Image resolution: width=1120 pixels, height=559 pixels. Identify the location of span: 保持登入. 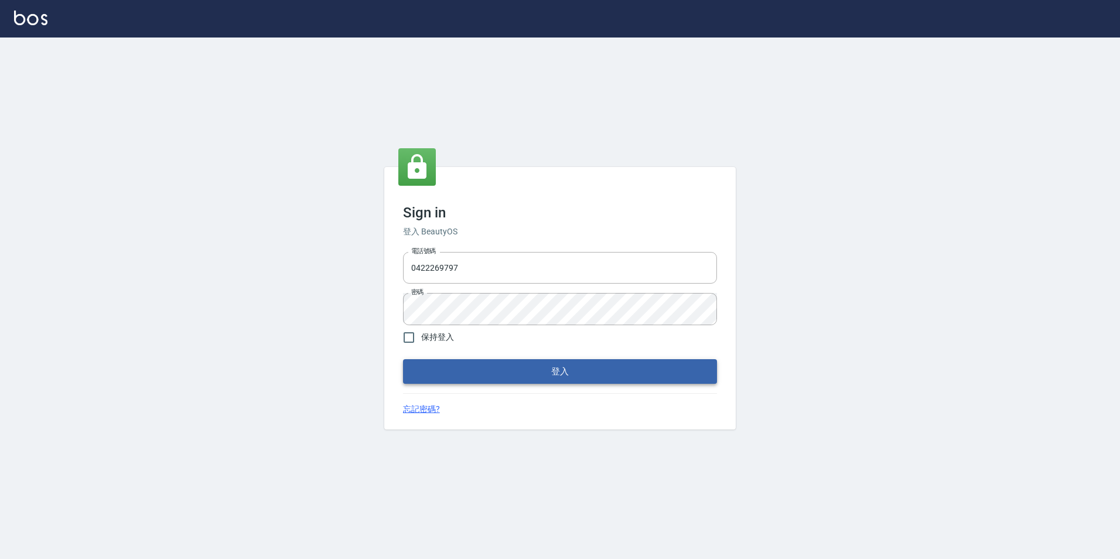
(438, 337).